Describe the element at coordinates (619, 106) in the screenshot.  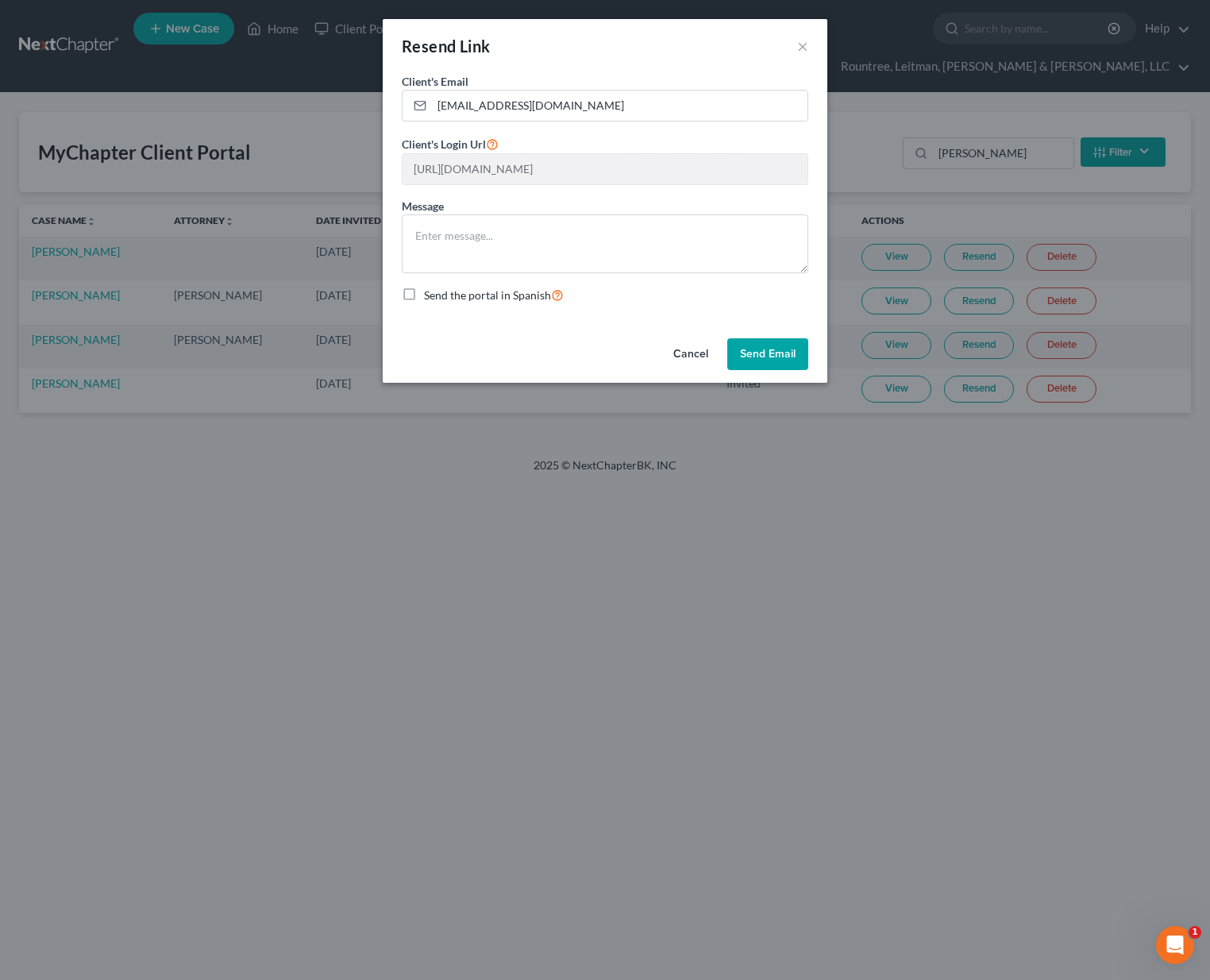
I see `input: Enter email...` at that location.